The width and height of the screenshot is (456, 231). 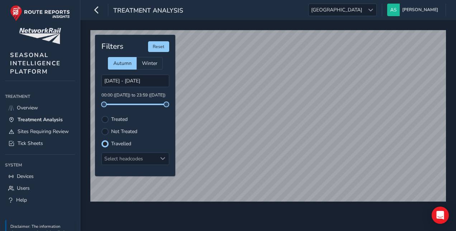 I want to click on div: Treatment, so click(x=40, y=97).